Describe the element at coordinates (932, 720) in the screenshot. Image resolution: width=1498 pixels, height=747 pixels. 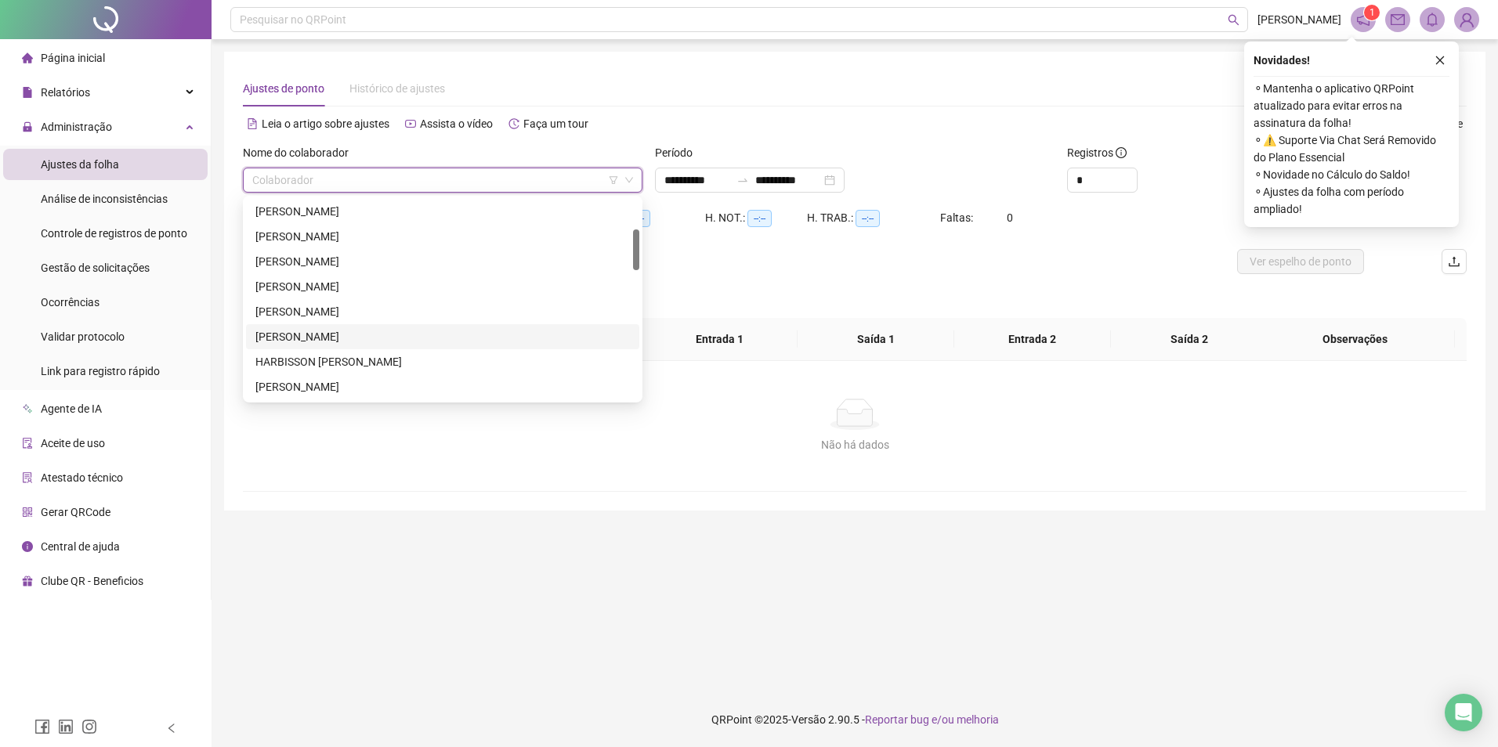
I see `span: Reportar bug e/ou melhoria` at that location.